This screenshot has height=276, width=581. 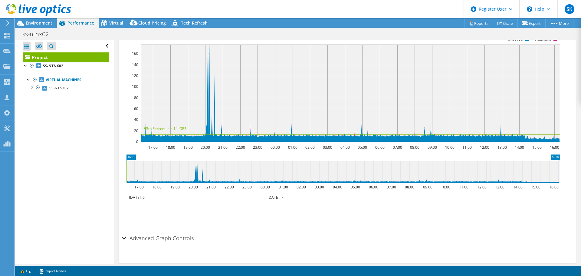 What do you see at coordinates (59, 88) in the screenshot?
I see `span: SS-NTNX02` at bounding box center [59, 88].